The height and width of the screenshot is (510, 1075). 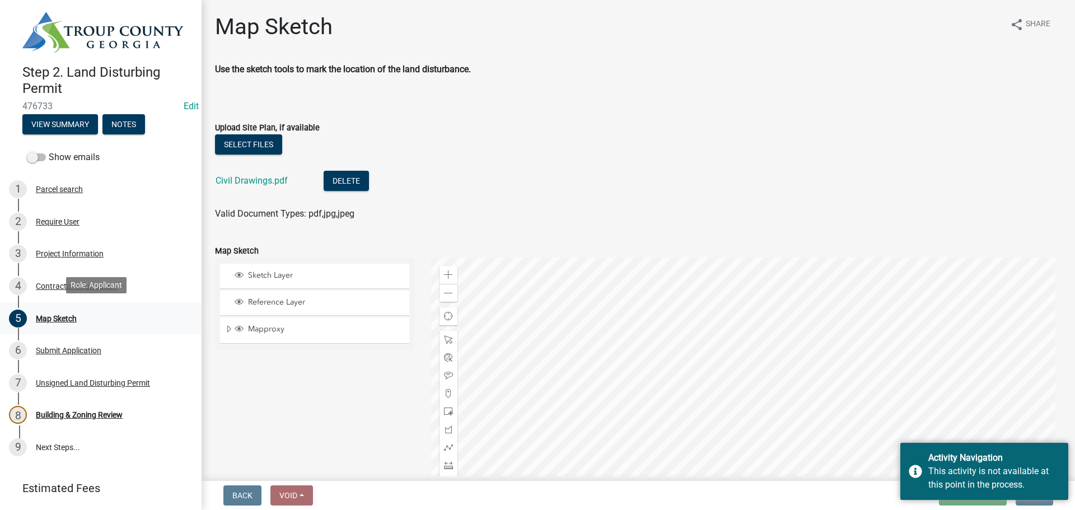 I want to click on li: Reference Layer, so click(x=315, y=303).